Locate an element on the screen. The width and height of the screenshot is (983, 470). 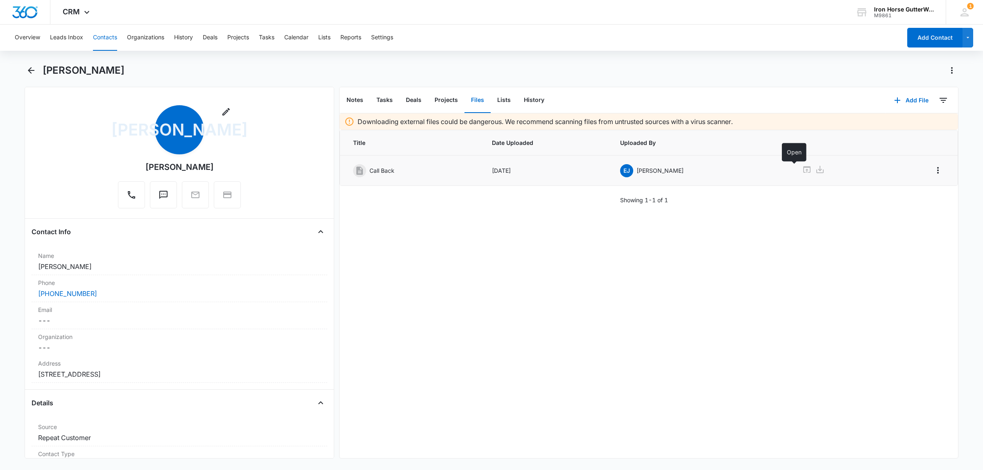
button: Reports is located at coordinates (351, 38).